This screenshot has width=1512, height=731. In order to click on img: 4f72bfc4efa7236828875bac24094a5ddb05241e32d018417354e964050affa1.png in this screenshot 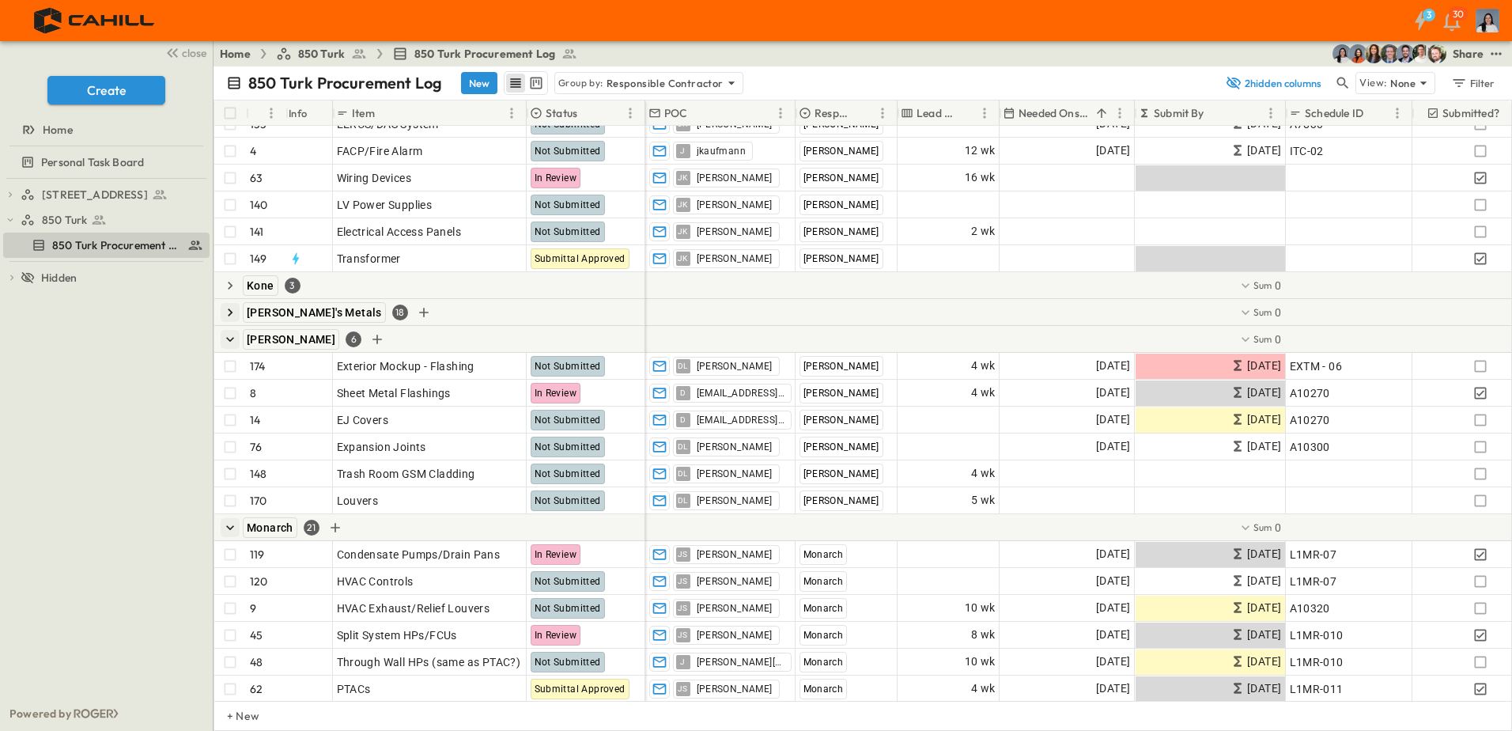, I will do `click(95, 21)`.